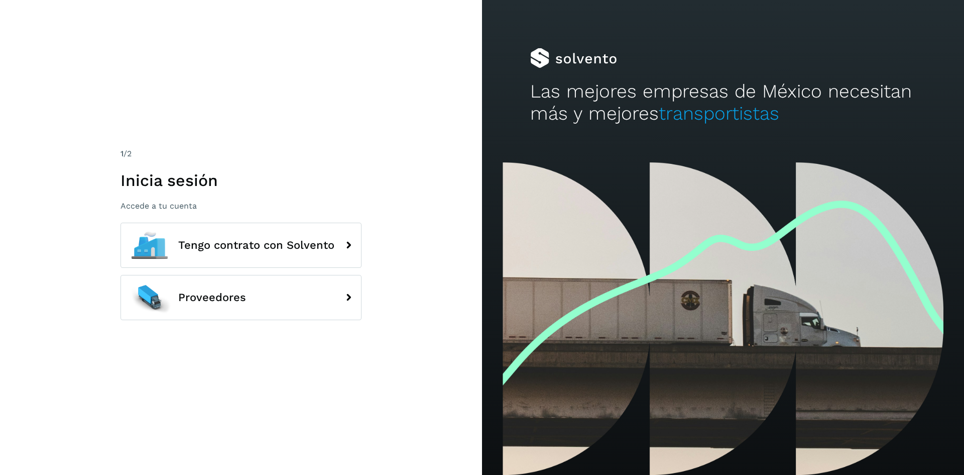  I want to click on button: Proveedores, so click(241, 297).